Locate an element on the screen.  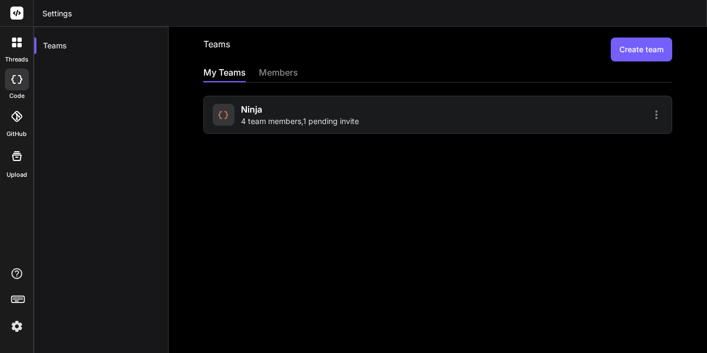
img: settings is located at coordinates (17, 326).